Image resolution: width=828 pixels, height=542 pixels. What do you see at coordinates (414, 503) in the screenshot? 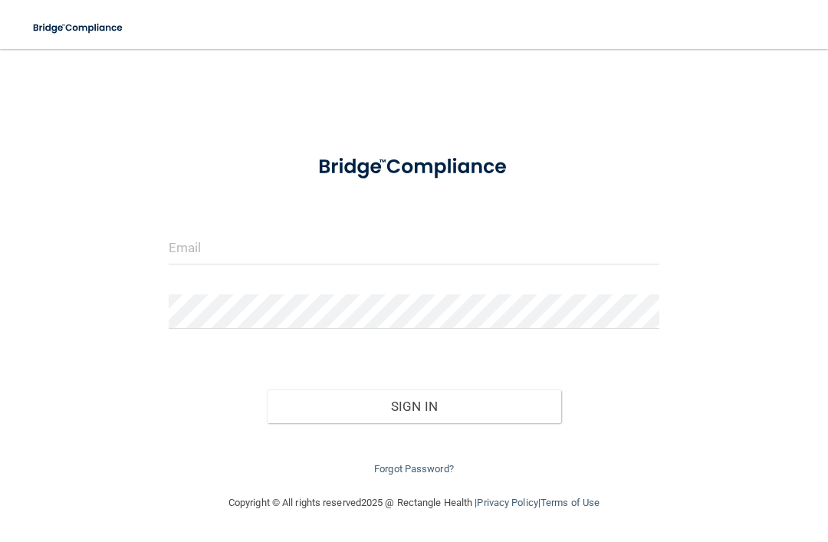
I see `div: Copyright © All rights reserved 2025 @ Rectangle Health | |` at bounding box center [414, 503].